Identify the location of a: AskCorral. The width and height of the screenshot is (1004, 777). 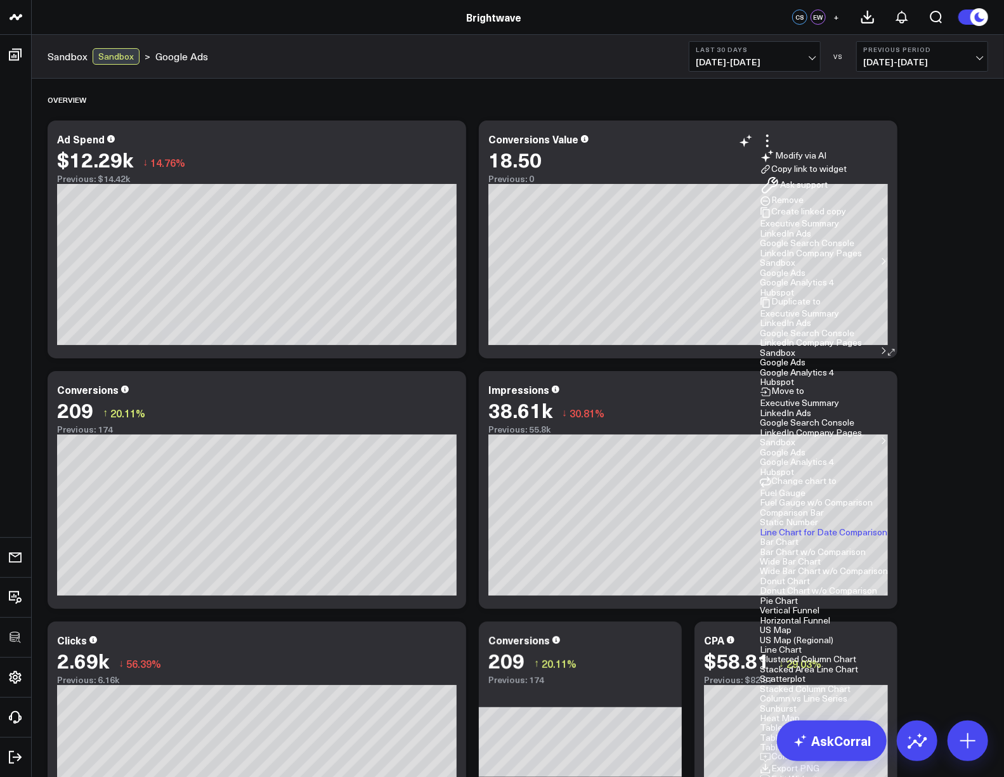
(832, 741).